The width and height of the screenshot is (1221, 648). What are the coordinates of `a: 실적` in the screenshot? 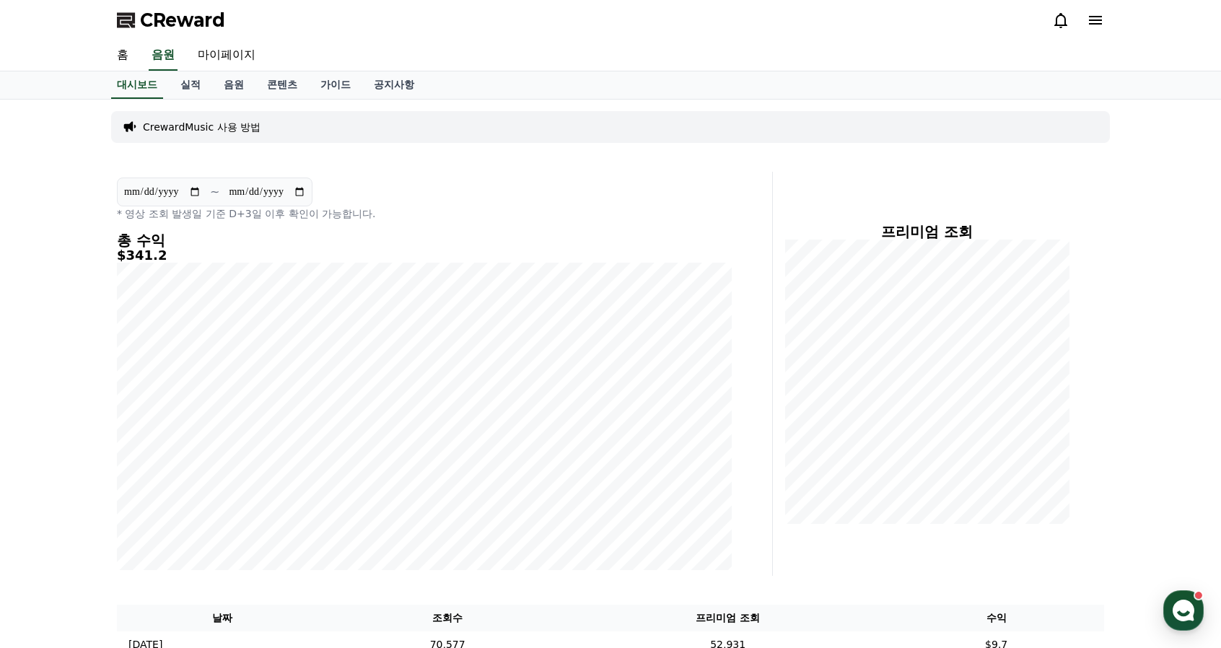 It's located at (190, 85).